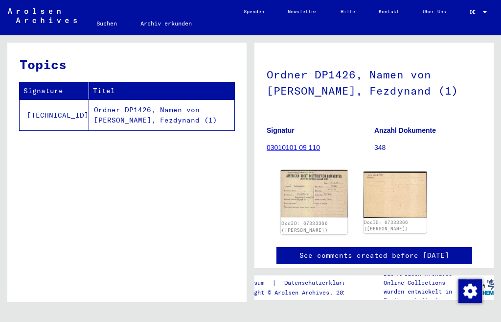 This screenshot has height=322, width=501. Describe the element at coordinates (166, 24) in the screenshot. I see `a: Archiv erkunden` at that location.